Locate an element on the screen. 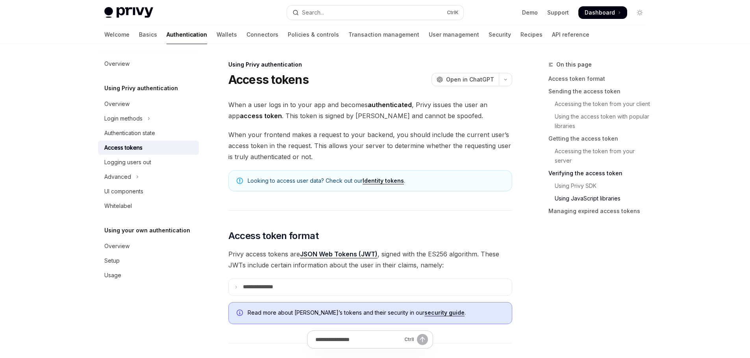 This screenshot has width=750, height=358. a: Using JavaScript libraries is located at coordinates (601, 198).